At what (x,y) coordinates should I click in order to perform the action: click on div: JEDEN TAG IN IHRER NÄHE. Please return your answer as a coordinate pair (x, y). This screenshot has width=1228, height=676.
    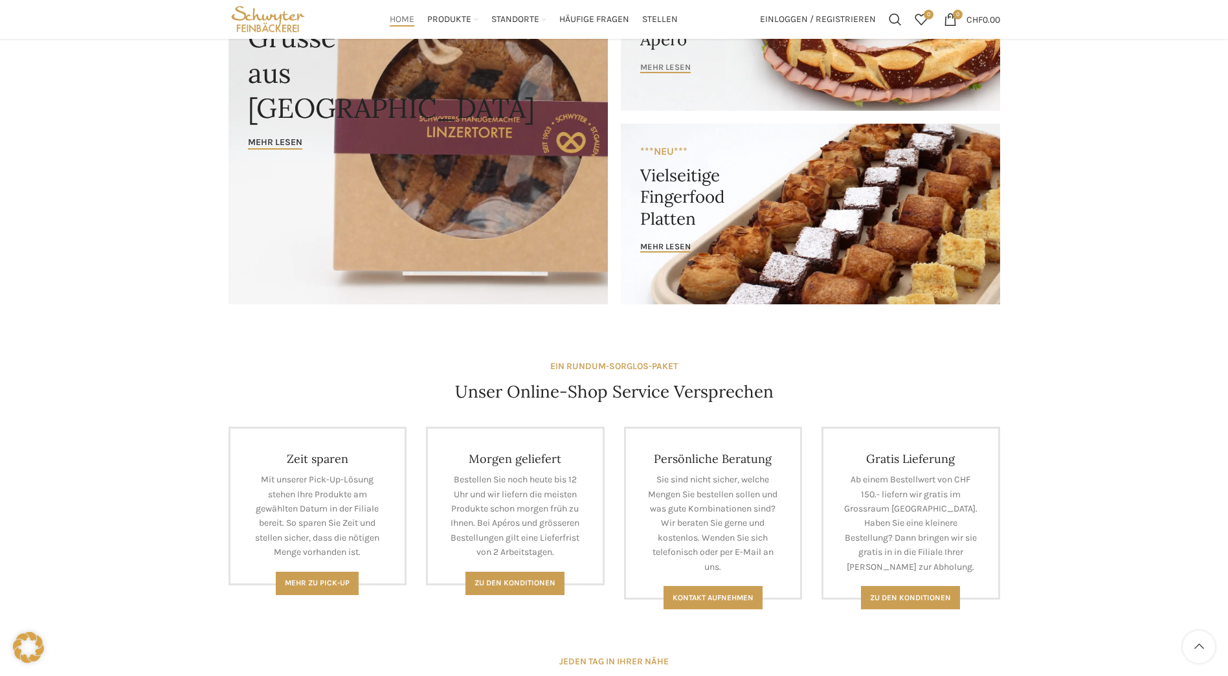
    Looking at the image, I should click on (614, 662).